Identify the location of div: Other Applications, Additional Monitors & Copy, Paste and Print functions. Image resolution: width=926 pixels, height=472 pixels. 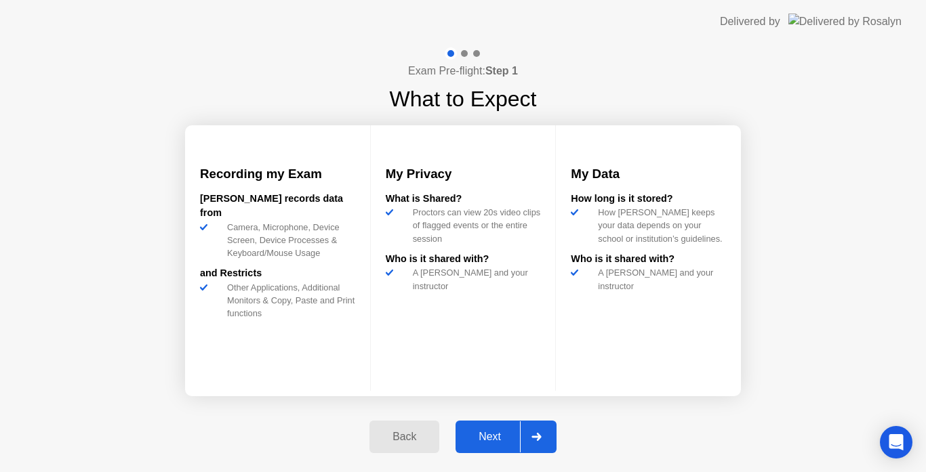
(288, 301).